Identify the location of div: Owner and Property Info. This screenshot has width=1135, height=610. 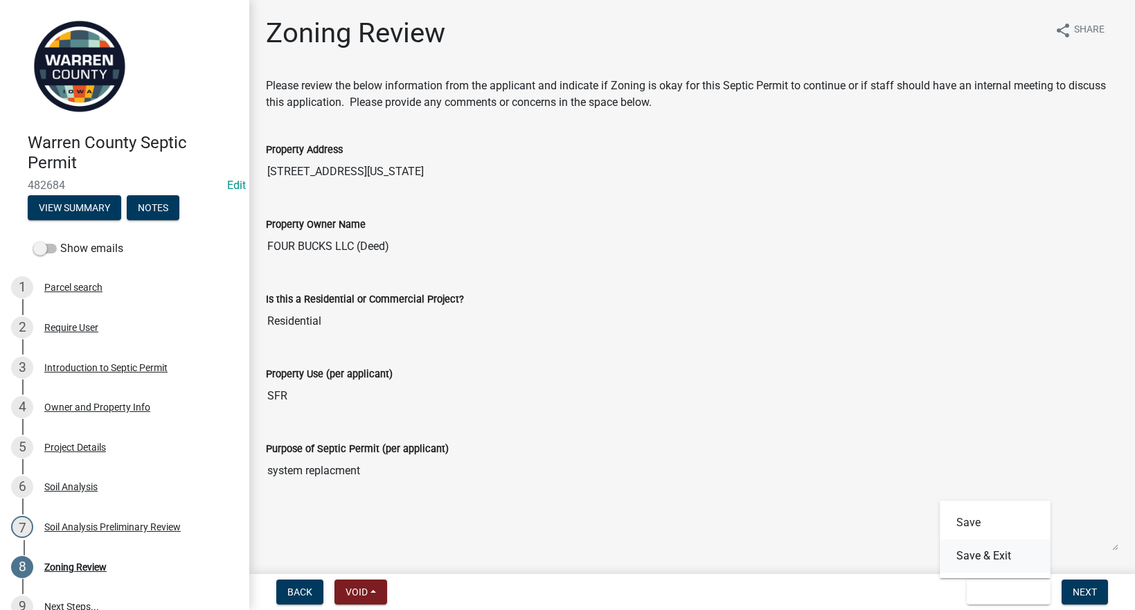
(97, 407).